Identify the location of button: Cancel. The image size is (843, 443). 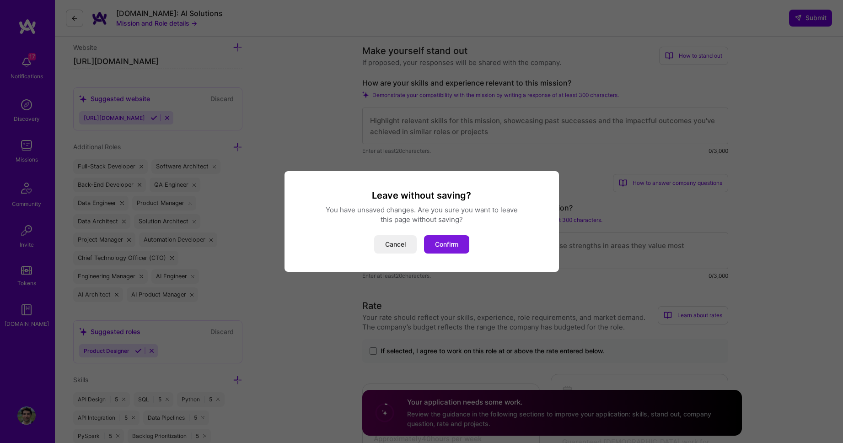
(395, 244).